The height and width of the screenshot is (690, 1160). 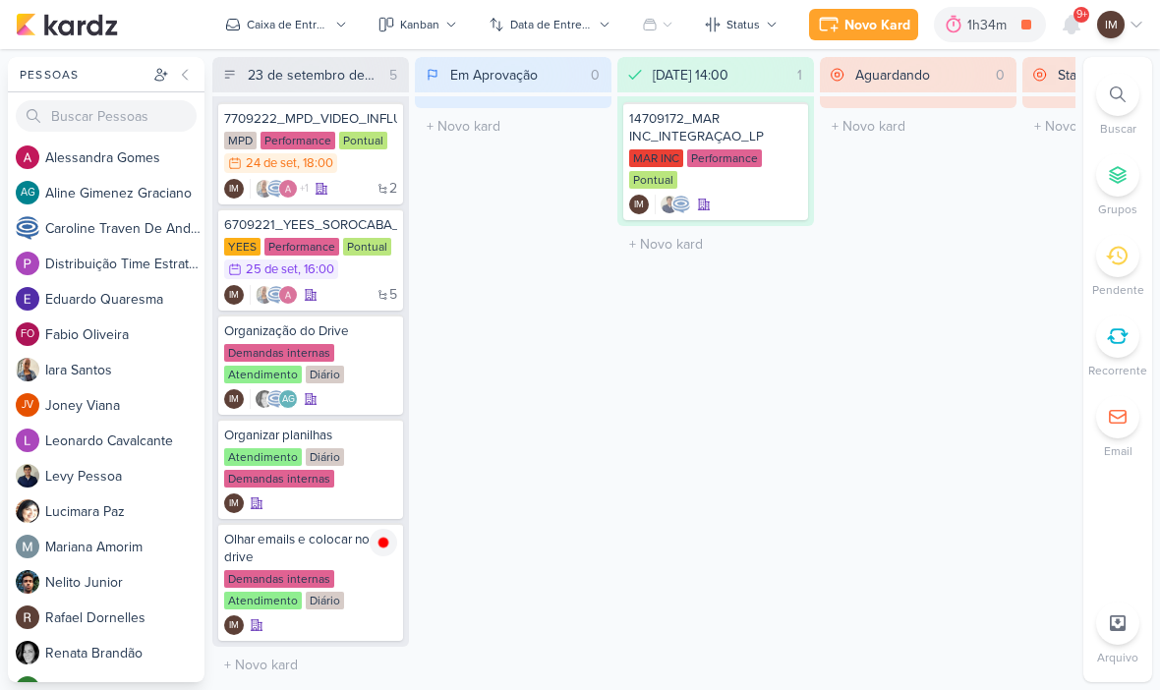 What do you see at coordinates (242, 247) in the screenshot?
I see `div: YEES` at bounding box center [242, 247].